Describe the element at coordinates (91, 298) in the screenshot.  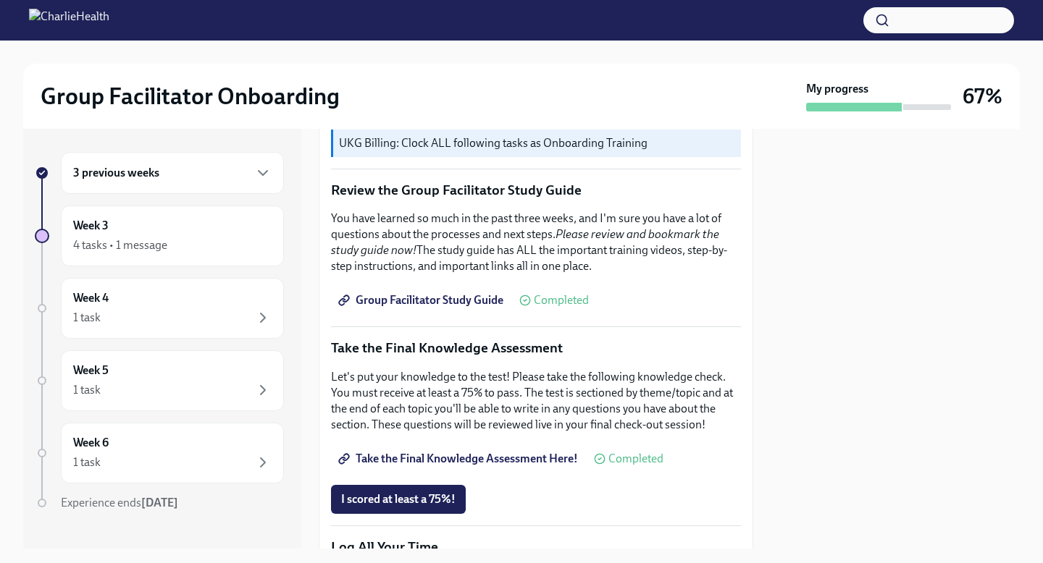
I see `h6: Week 4` at that location.